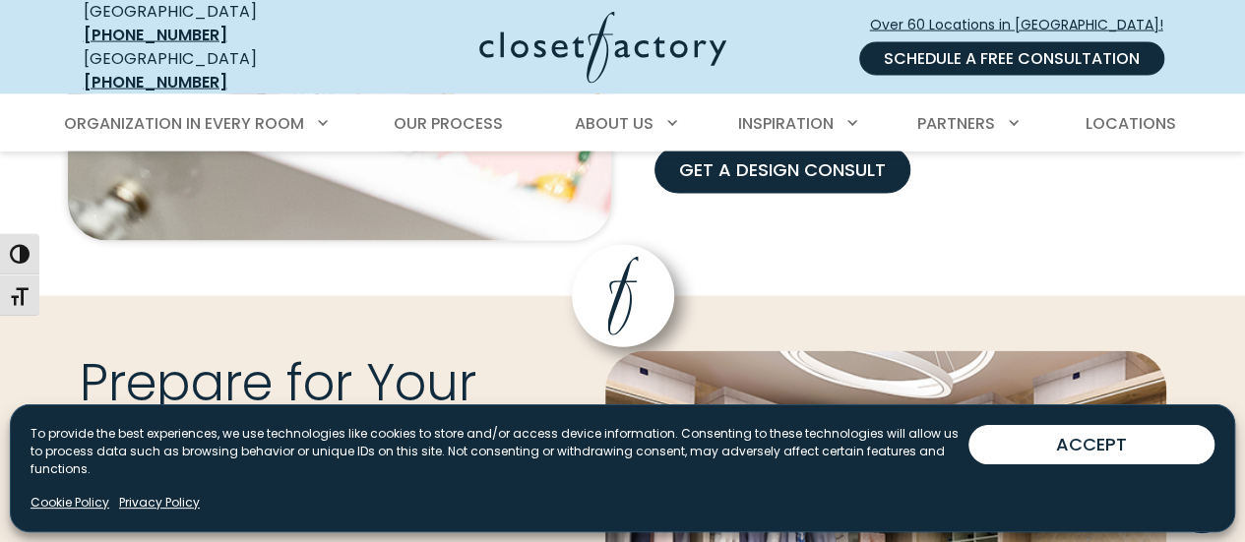 This screenshot has height=542, width=1245. Describe the element at coordinates (614, 123) in the screenshot. I see `span: About Us` at that location.